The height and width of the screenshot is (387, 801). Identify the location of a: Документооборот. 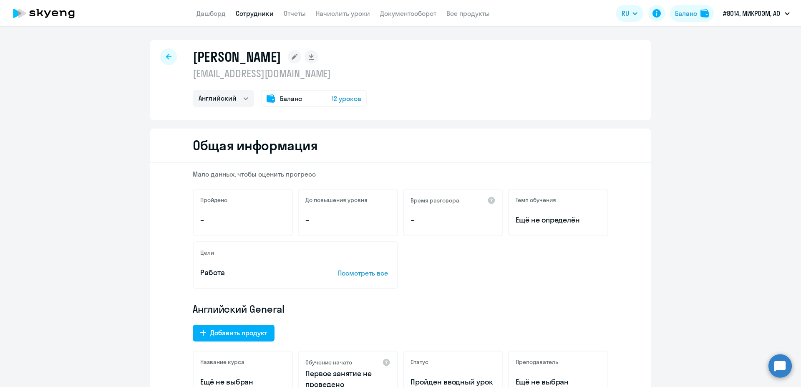
(408, 13).